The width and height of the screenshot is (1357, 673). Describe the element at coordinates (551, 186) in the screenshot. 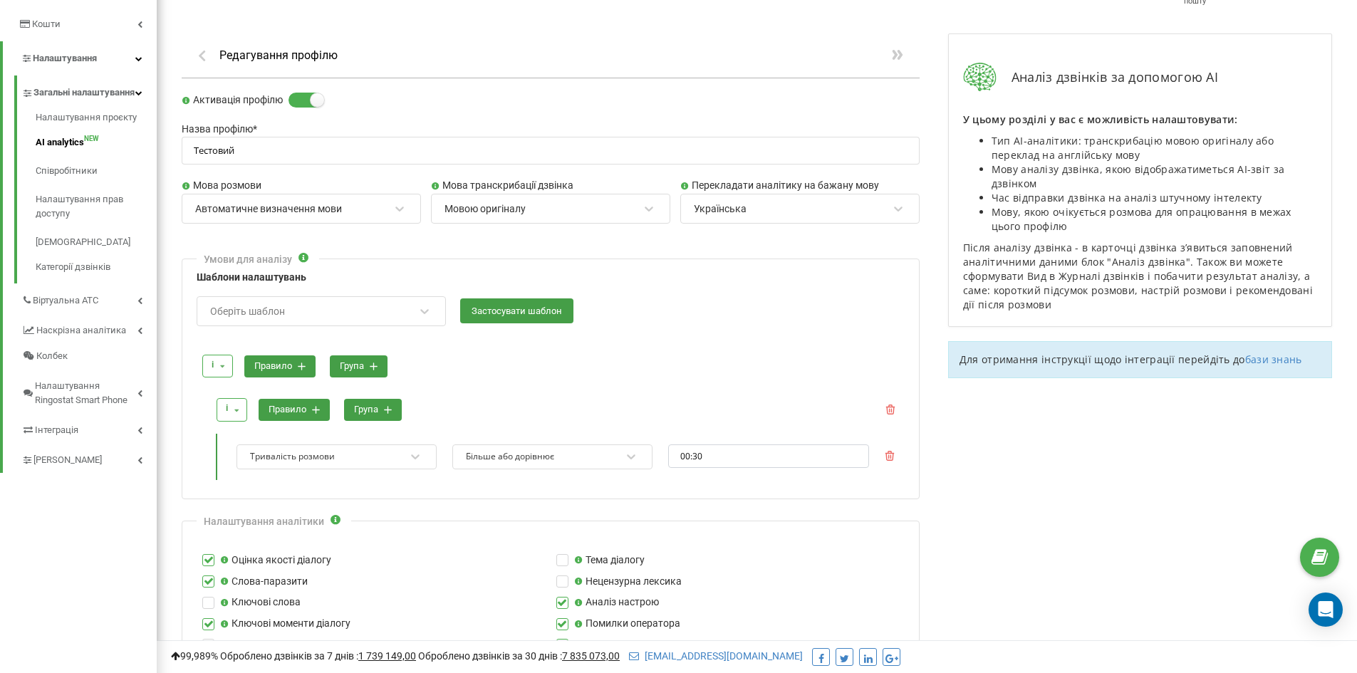

I see `label: Мова транскрибації дзвінка` at that location.